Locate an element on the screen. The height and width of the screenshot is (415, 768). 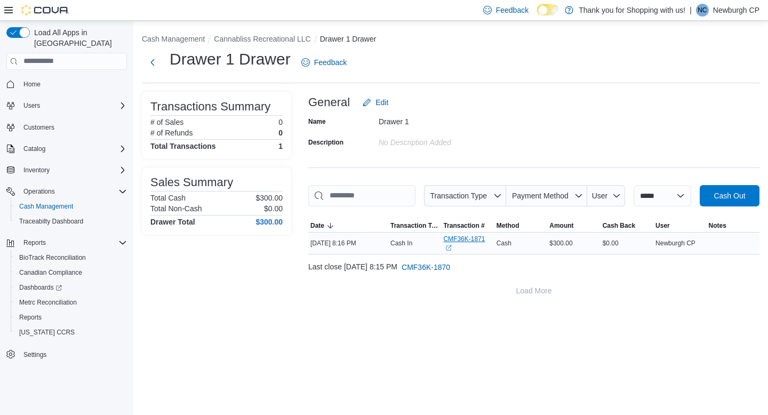
label: Description is located at coordinates (326, 142).